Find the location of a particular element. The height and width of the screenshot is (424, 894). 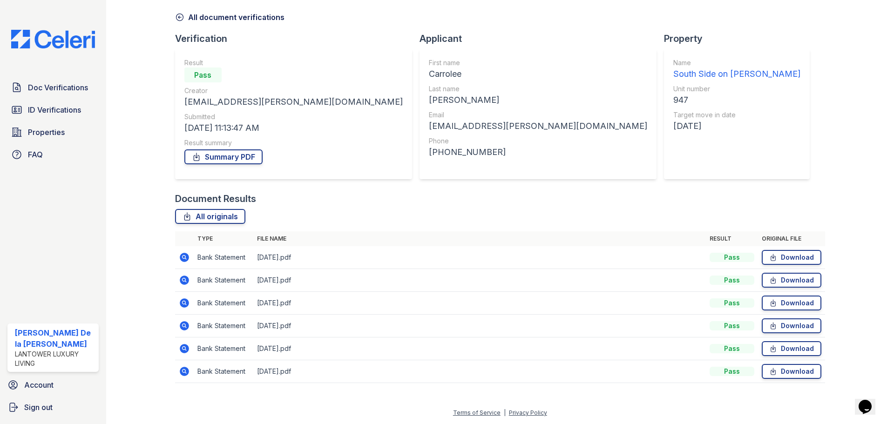

a: All originals is located at coordinates (210, 216).